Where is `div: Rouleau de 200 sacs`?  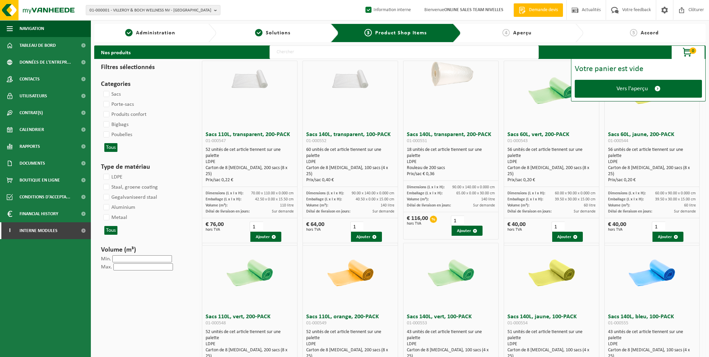 div: Rouleau de 200 sacs is located at coordinates (451, 168).